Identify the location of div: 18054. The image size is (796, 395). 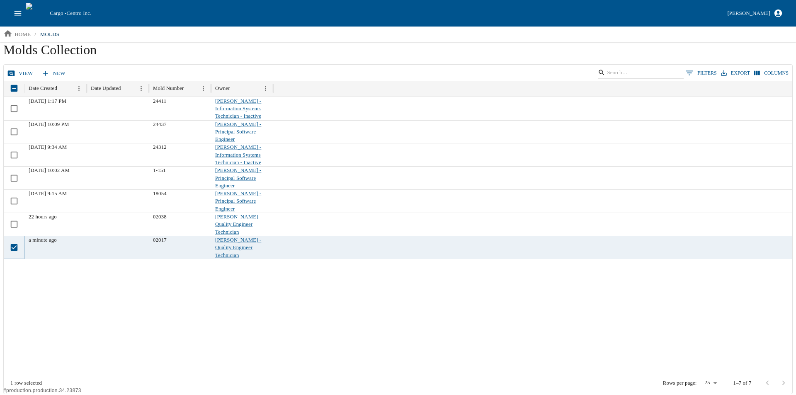
(180, 201).